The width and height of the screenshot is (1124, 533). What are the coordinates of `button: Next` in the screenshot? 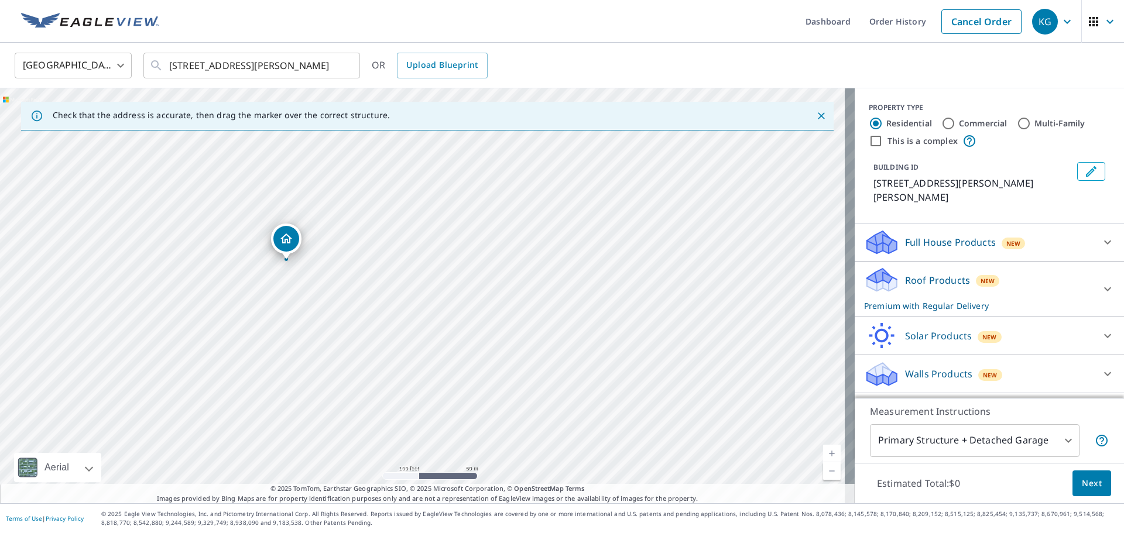 It's located at (1091, 483).